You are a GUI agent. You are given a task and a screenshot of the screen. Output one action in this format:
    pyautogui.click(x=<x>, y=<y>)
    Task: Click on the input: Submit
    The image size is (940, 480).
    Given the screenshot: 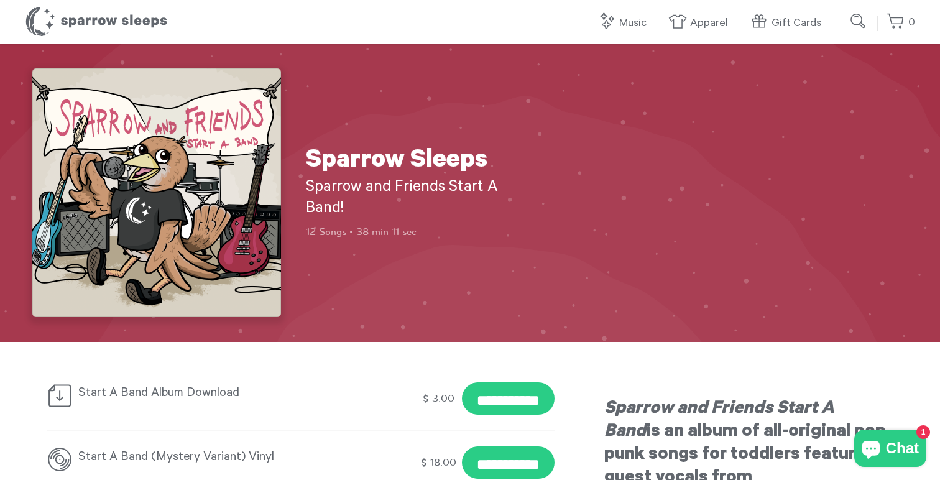 What is the action you would take?
    pyautogui.click(x=858, y=21)
    